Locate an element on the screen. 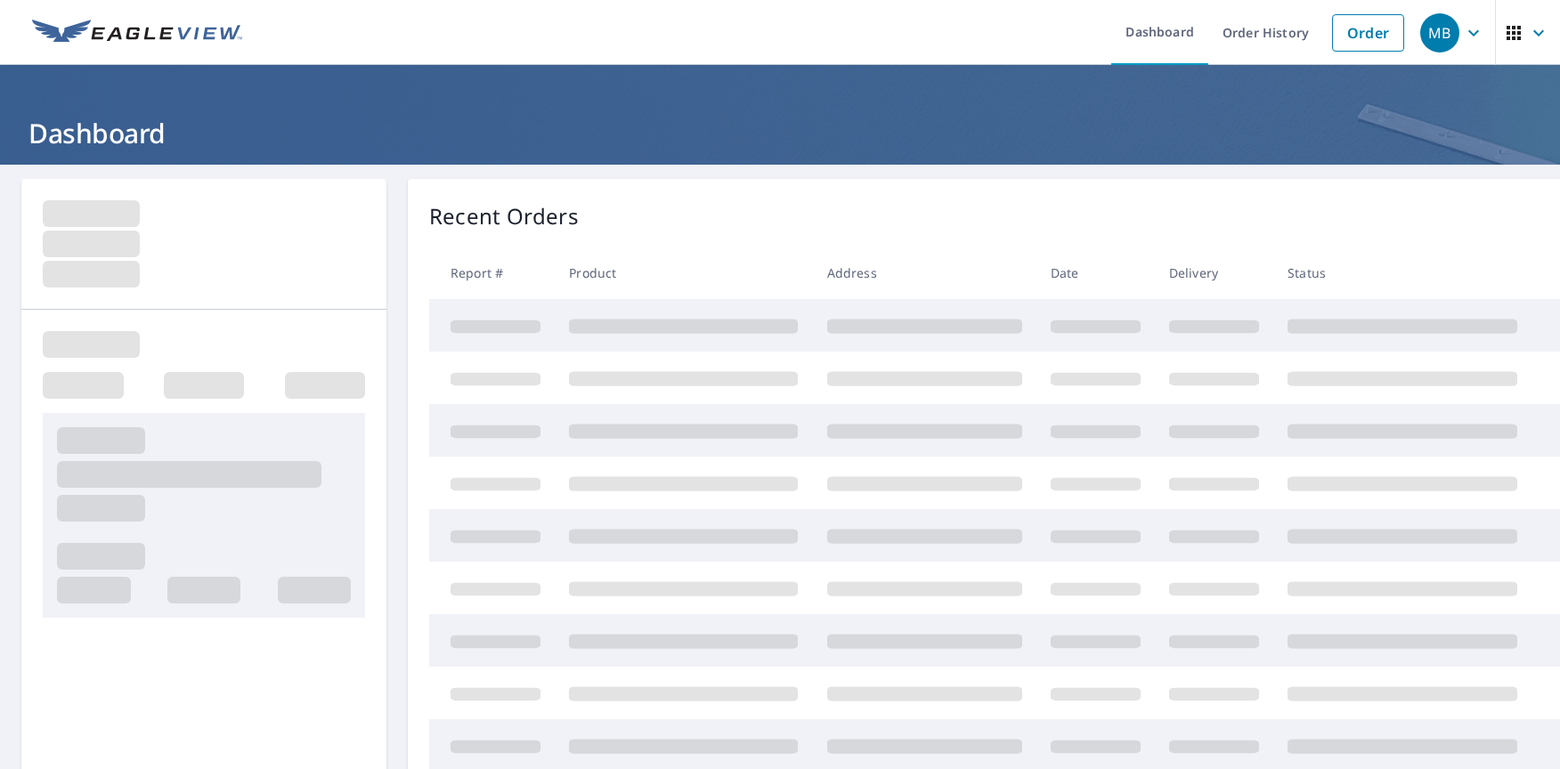 The image size is (1560, 769). a: Order is located at coordinates (1367, 33).